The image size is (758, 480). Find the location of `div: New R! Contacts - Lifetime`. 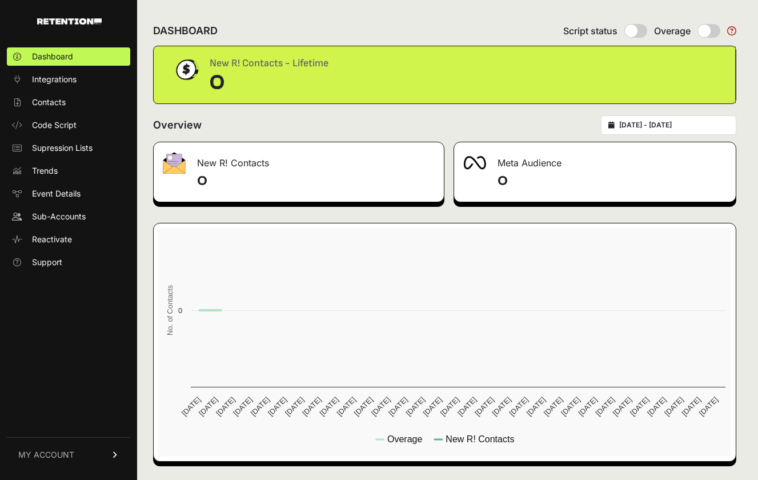

div: New R! Contacts - Lifetime is located at coordinates (269, 63).